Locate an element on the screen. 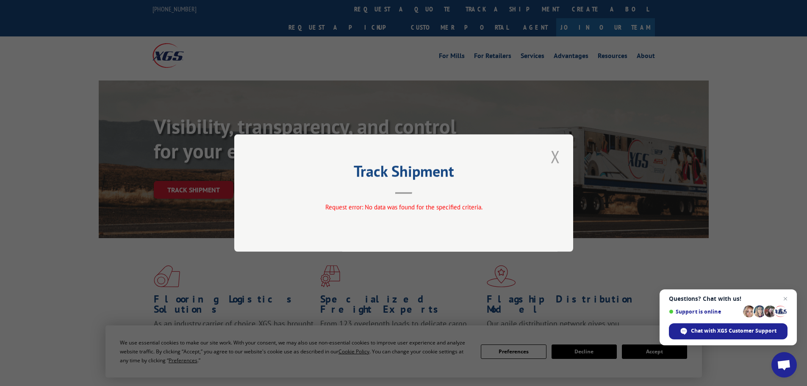  a: Open chat is located at coordinates (784, 365).